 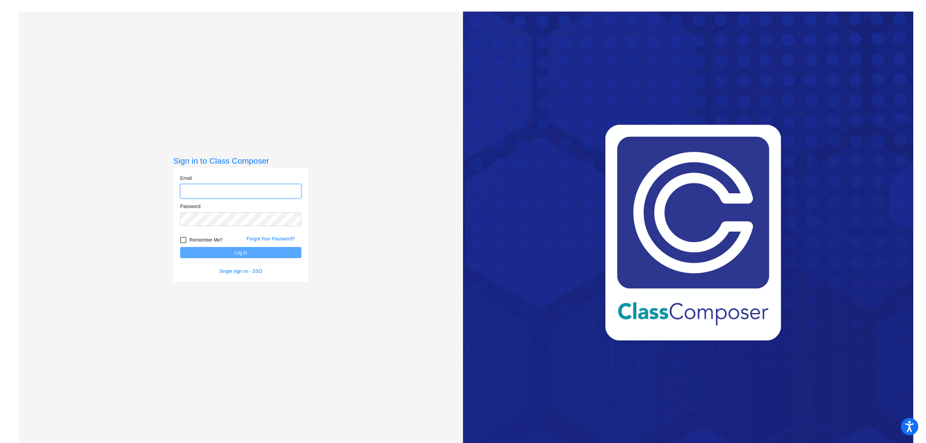 I want to click on h3: Sign in to Class Composer, so click(x=241, y=161).